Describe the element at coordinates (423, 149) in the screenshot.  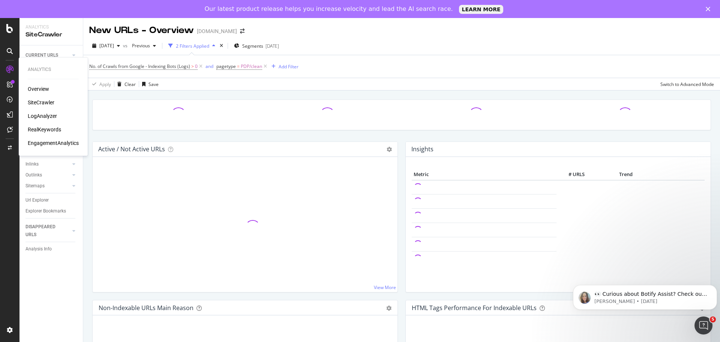
I see `h4: Insights` at that location.